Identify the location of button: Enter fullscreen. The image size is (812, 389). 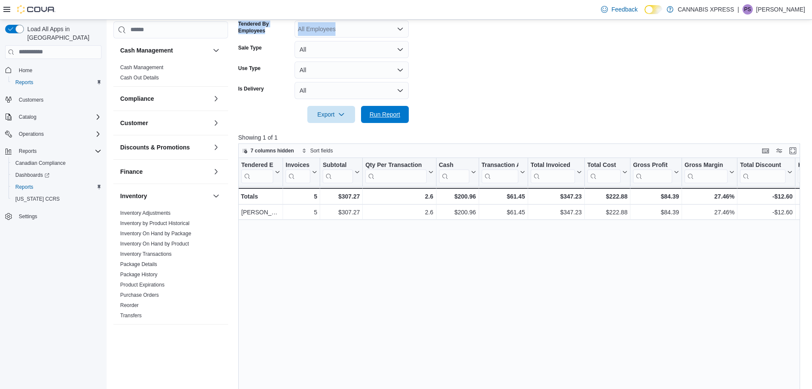
(793, 151).